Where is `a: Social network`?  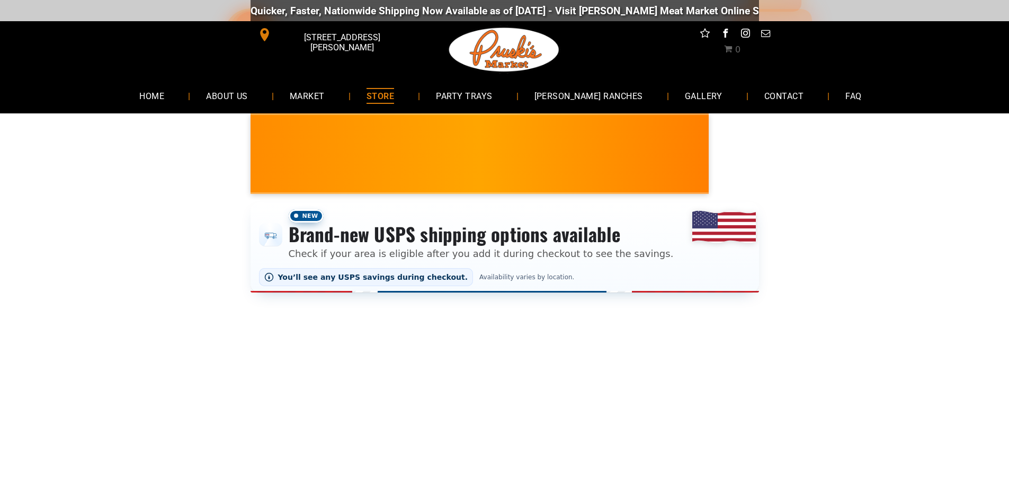 a: Social network is located at coordinates (705, 34).